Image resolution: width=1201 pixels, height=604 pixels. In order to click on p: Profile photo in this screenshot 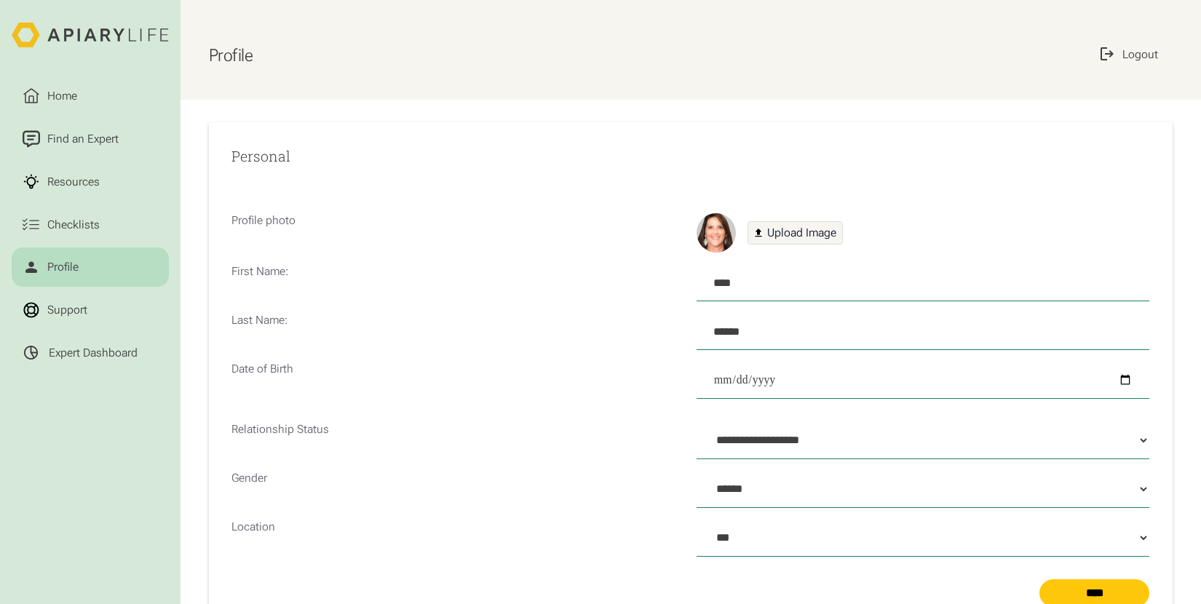, I will do `click(458, 233)`.